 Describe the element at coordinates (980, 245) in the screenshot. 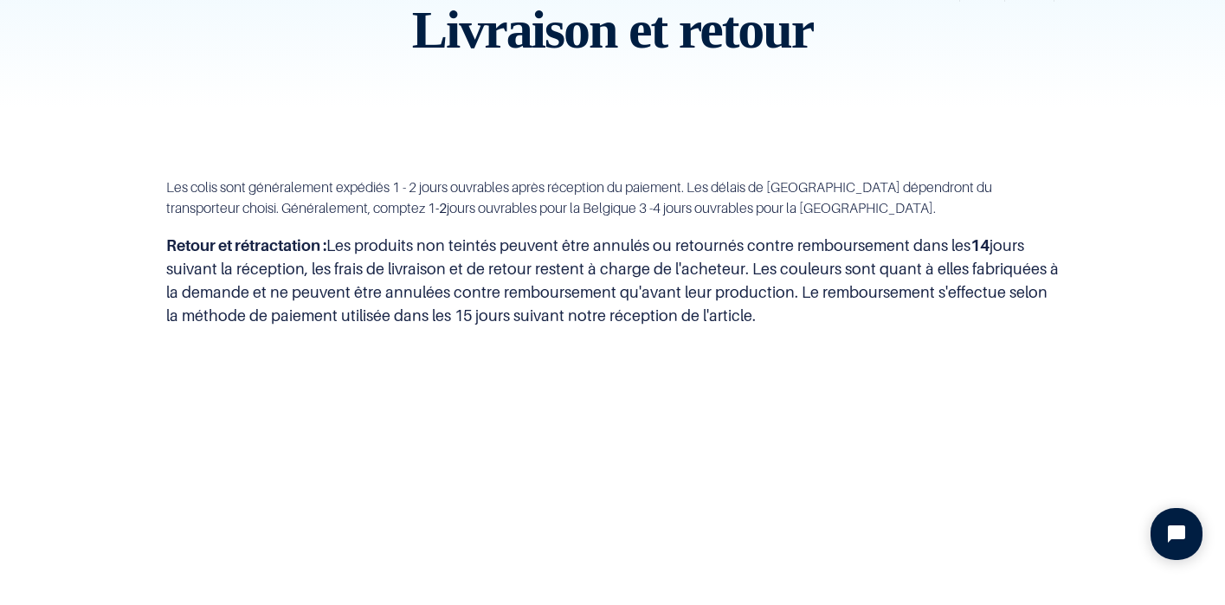

I see `b: 14` at that location.